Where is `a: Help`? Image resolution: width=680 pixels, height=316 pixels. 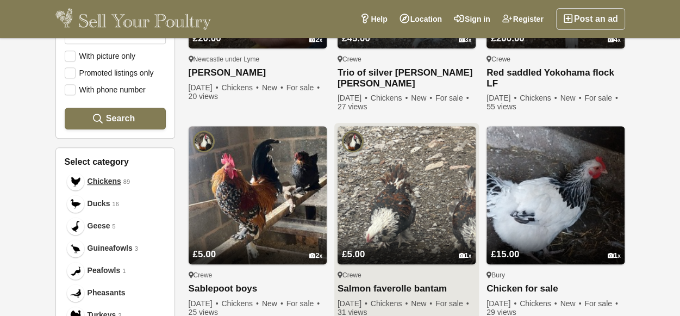
a: Help is located at coordinates (373, 19).